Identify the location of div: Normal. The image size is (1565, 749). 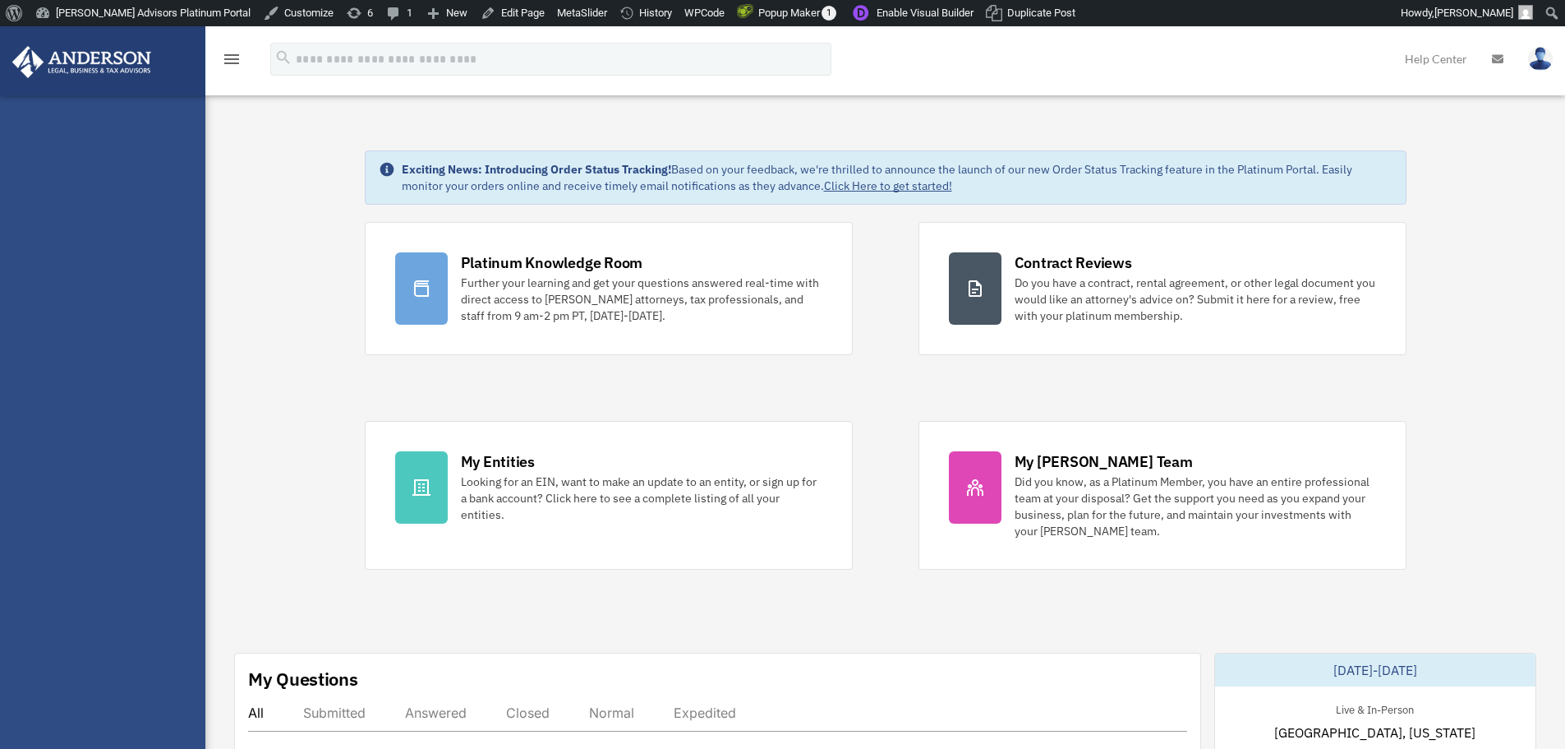
(611, 712).